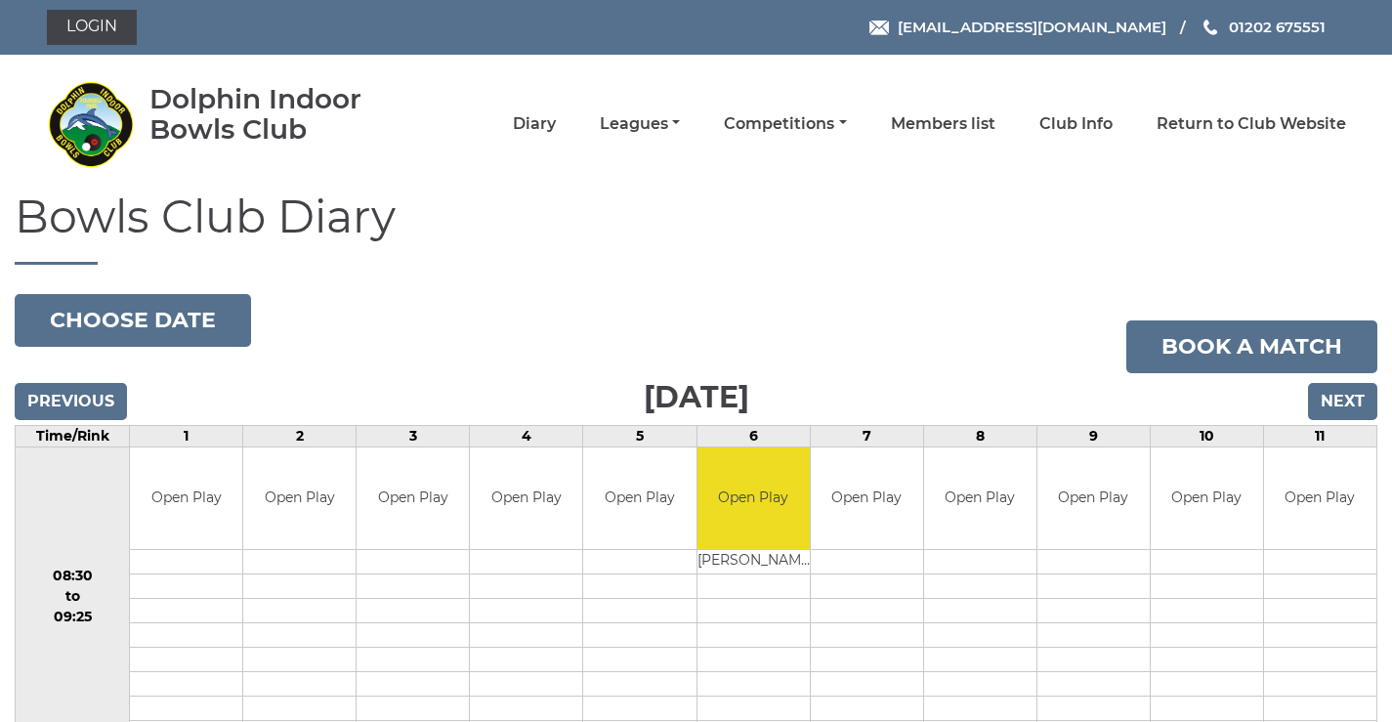 The width and height of the screenshot is (1392, 722). I want to click on a: Diary, so click(534, 124).